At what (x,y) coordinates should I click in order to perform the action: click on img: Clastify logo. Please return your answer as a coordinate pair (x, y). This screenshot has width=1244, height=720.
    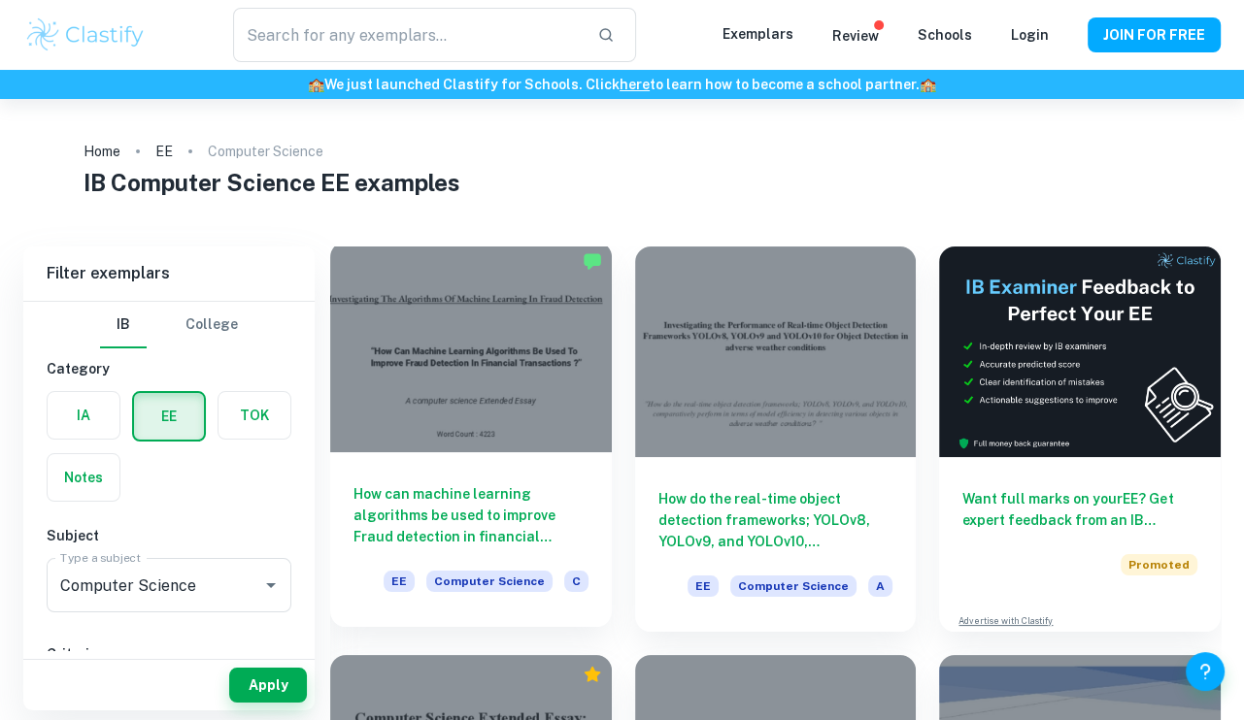
    Looking at the image, I should click on (85, 35).